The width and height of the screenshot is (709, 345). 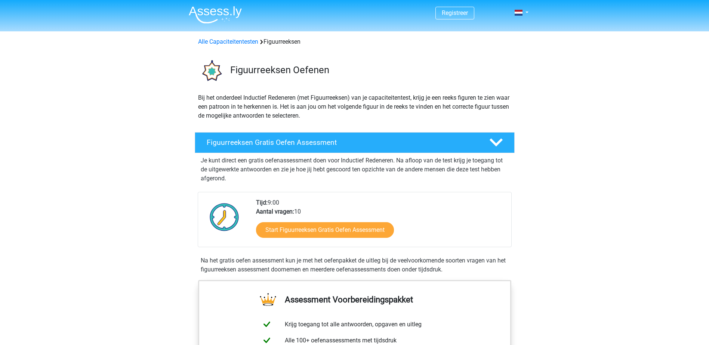 What do you see at coordinates (355, 265) in the screenshot?
I see `div: Na het gratis oefen assessment kun je met het oefenpakket de uitleg bij de veelvoorkomende soorte...` at bounding box center [355, 265].